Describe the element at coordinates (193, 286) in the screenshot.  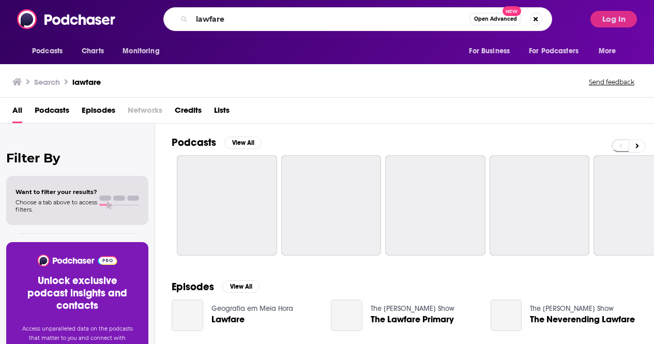
I see `h2: Episodes` at that location.